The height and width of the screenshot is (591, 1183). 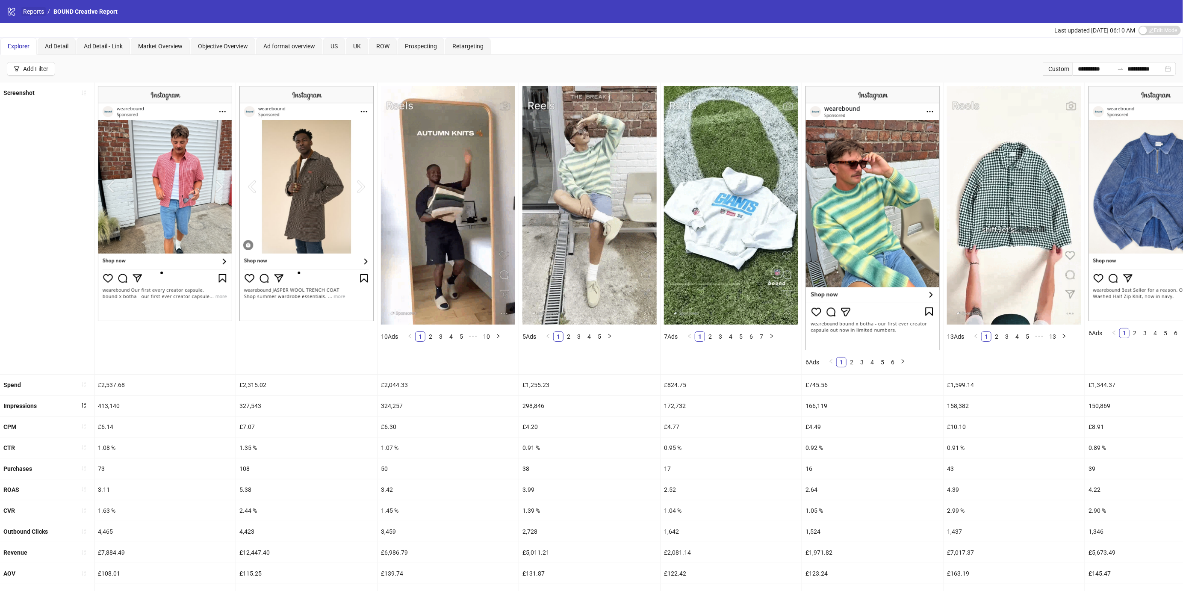 I want to click on div: 1.39 %, so click(x=590, y=510).